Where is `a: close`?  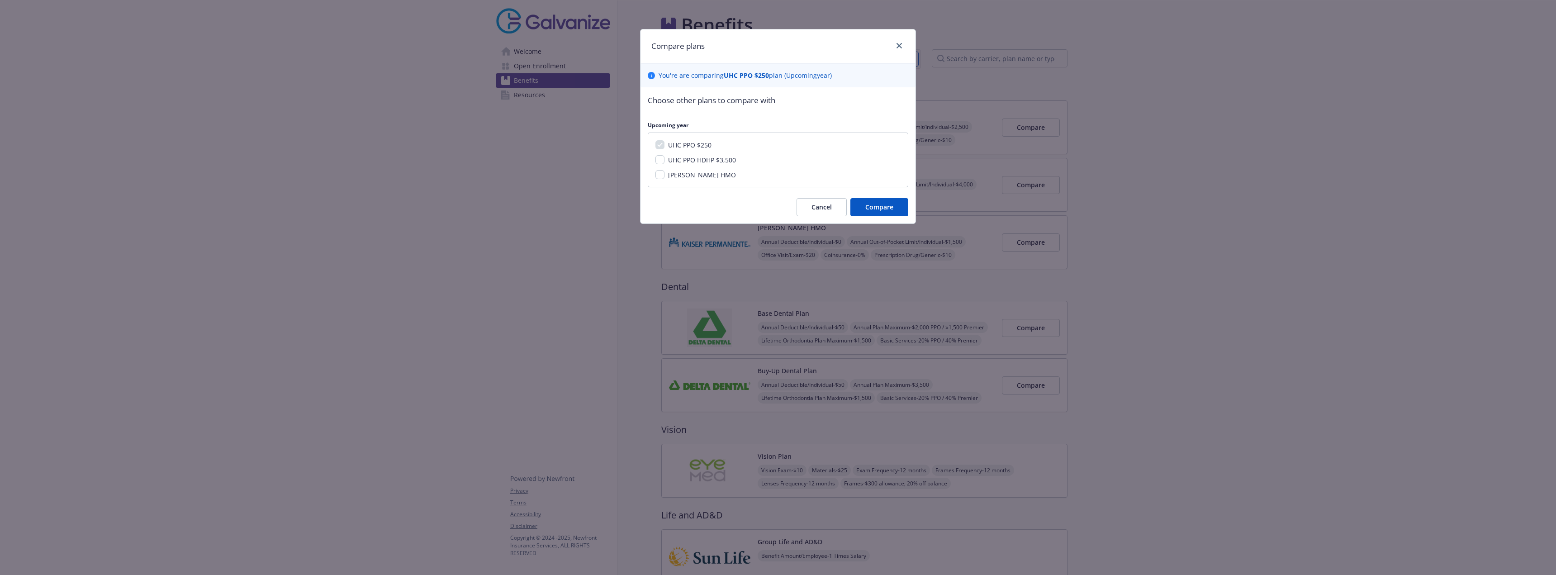 a: close is located at coordinates (899, 46).